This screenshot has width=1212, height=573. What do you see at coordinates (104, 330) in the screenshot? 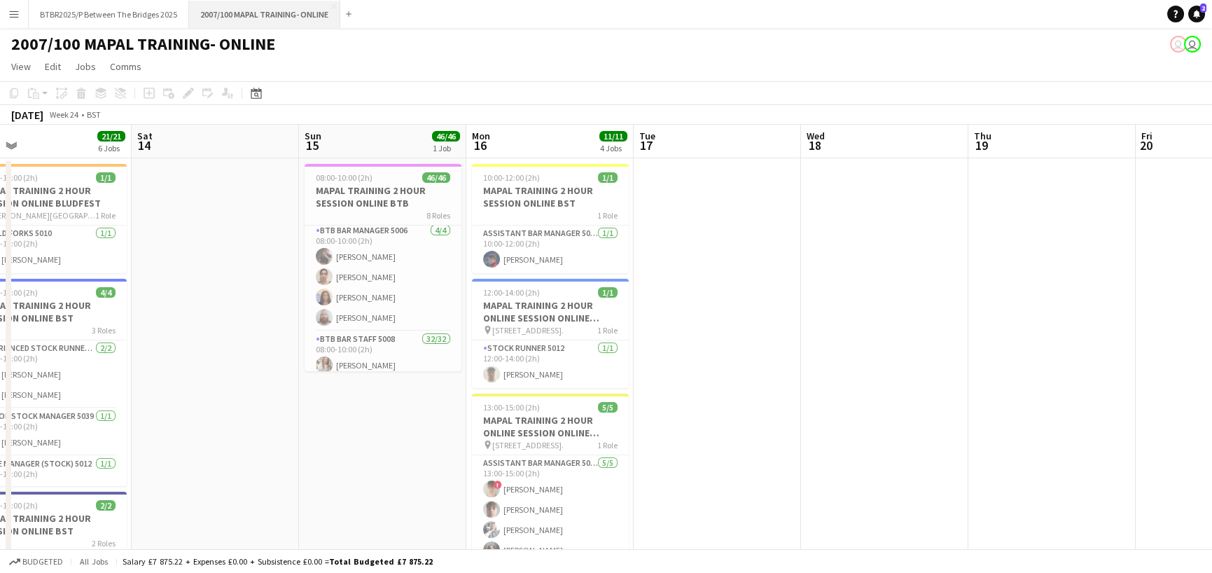
I see `span: 3 Roles` at bounding box center [104, 330].